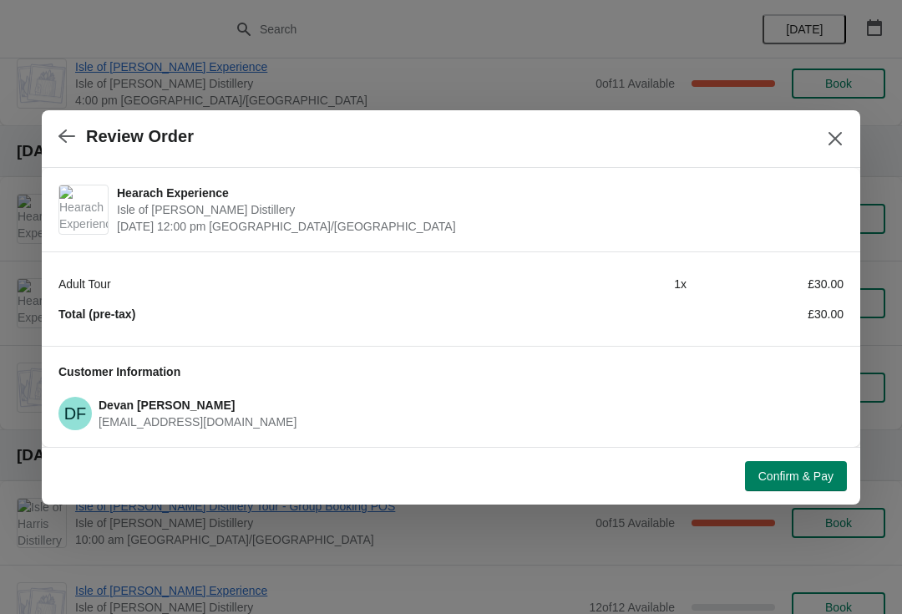  Describe the element at coordinates (294, 284) in the screenshot. I see `div: Adult Tour` at that location.